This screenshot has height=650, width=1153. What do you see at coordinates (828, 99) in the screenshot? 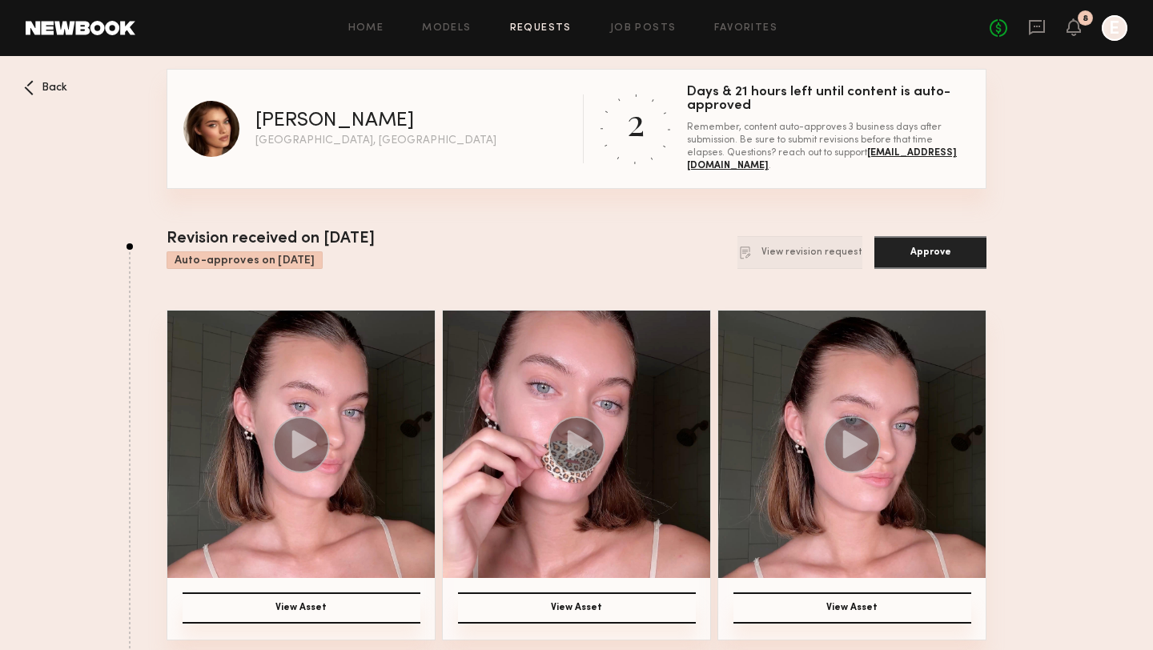
I see `div: Days & 21 hours left until content is auto-approved` at bounding box center [828, 99].